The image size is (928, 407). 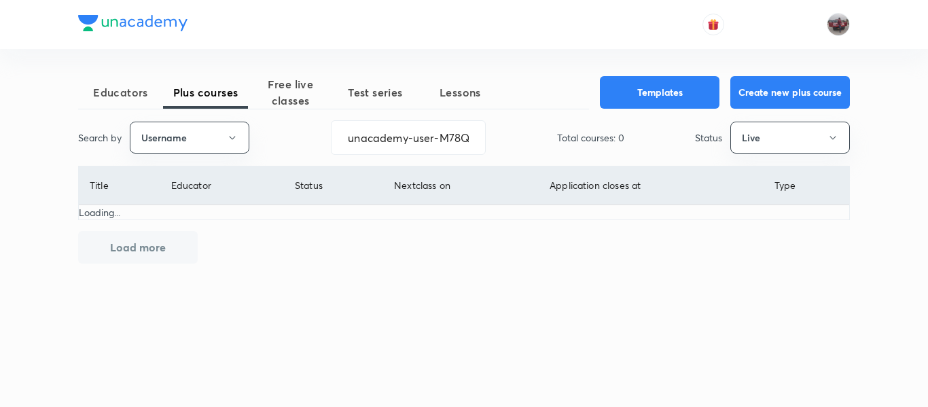 I want to click on p: Total courses: 0, so click(x=590, y=137).